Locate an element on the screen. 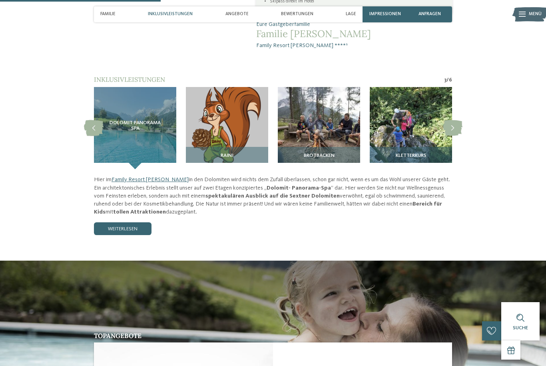 The height and width of the screenshot is (366, 546). span: Familie is located at coordinates (108, 14).